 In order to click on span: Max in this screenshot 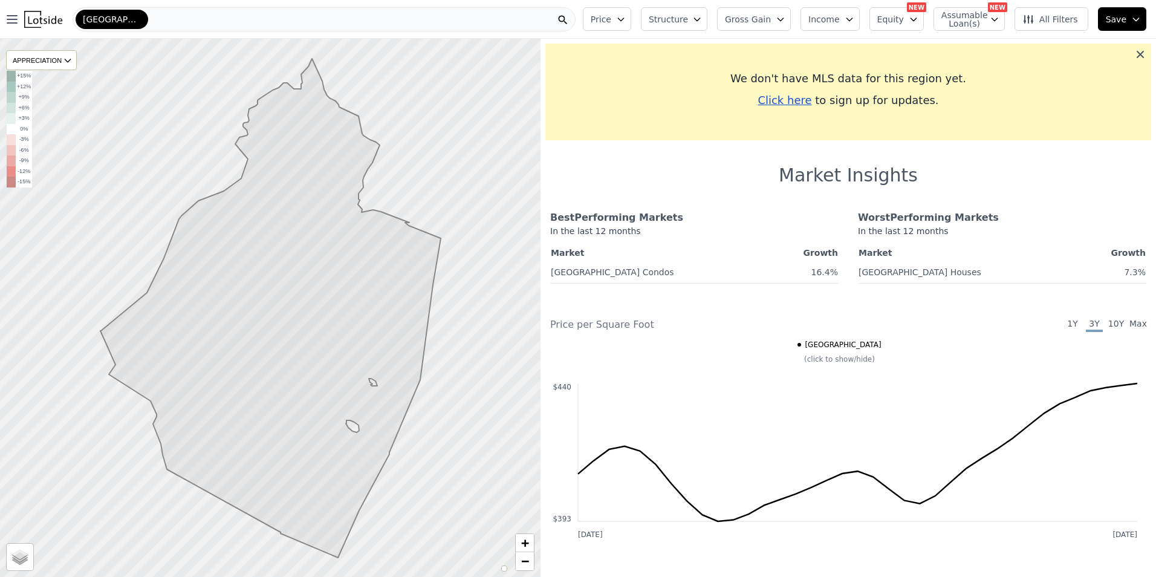, I will do `click(1137, 325)`.